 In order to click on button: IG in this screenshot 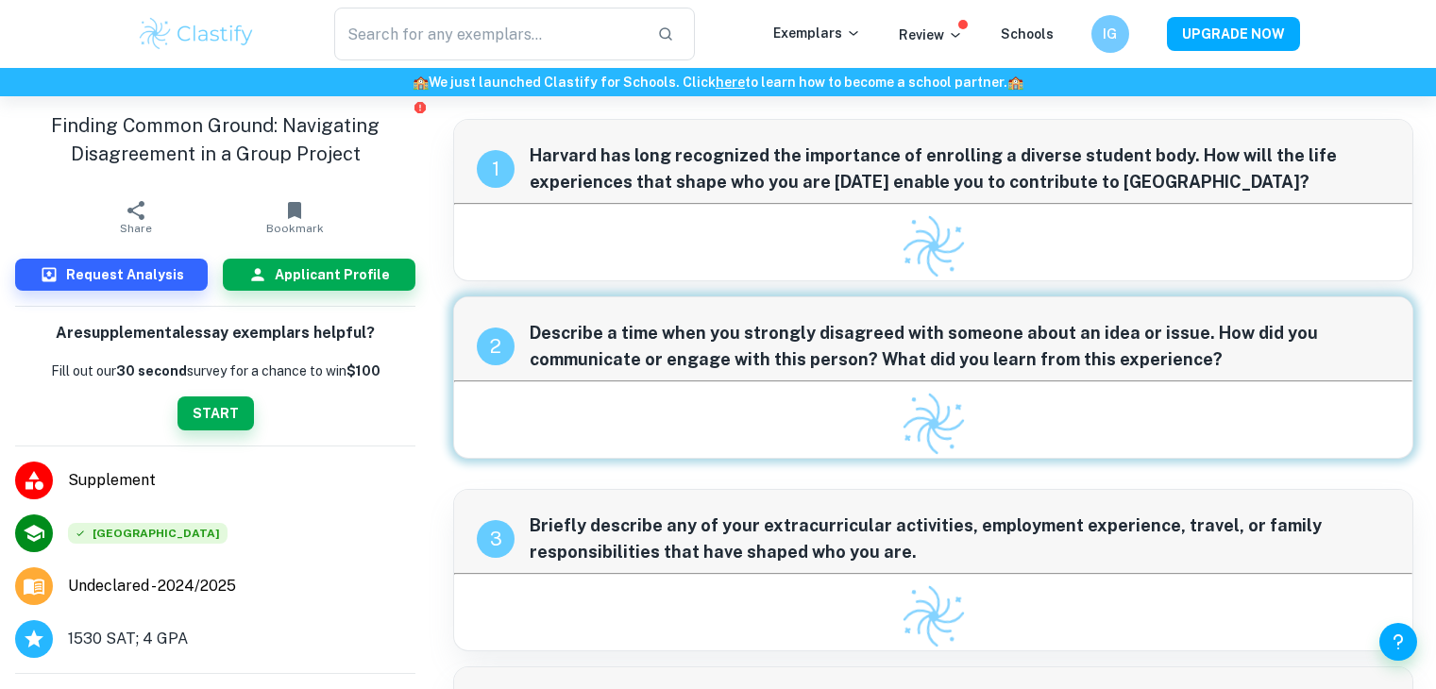, I will do `click(1110, 34)`.